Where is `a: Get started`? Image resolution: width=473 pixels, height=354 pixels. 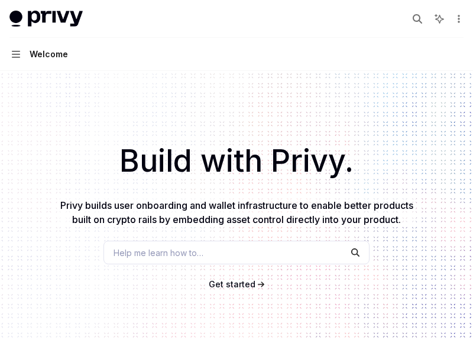
a: Get started is located at coordinates (232, 285).